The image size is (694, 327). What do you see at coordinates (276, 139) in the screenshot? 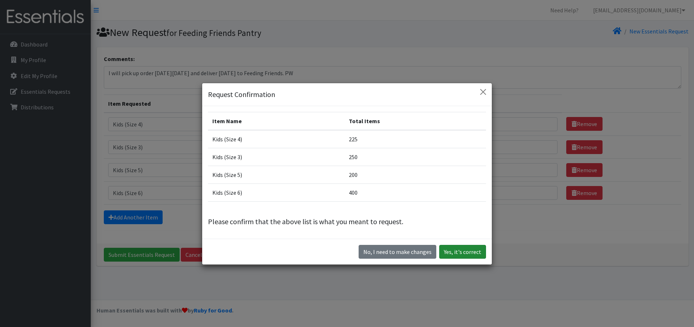
I see `td: Kids (Size 4)` at bounding box center [276, 139].